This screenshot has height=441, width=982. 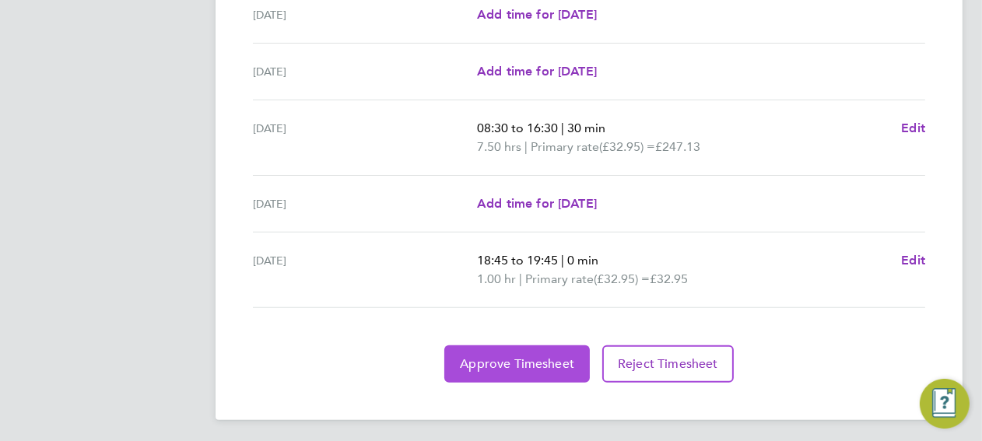 I want to click on span: Reject Timesheet, so click(x=668, y=364).